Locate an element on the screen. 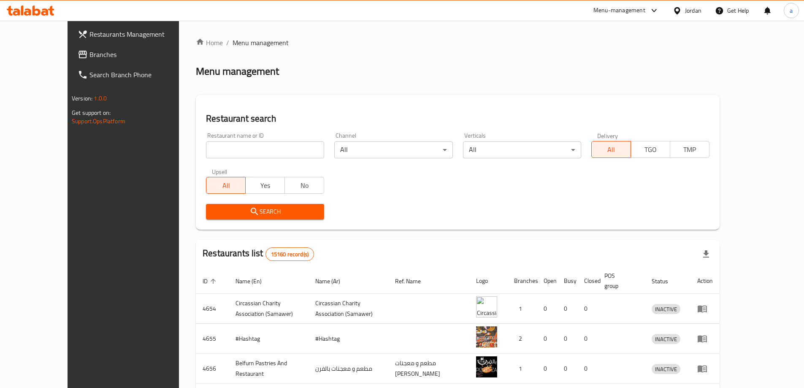 This screenshot has height=388, width=804. img: ​Circassian ​Charity ​Association​ (Samawer) is located at coordinates (487, 307).